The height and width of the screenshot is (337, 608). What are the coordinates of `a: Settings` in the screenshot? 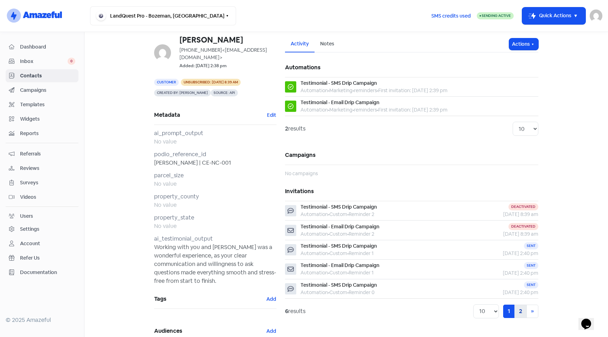 It's located at (42, 229).